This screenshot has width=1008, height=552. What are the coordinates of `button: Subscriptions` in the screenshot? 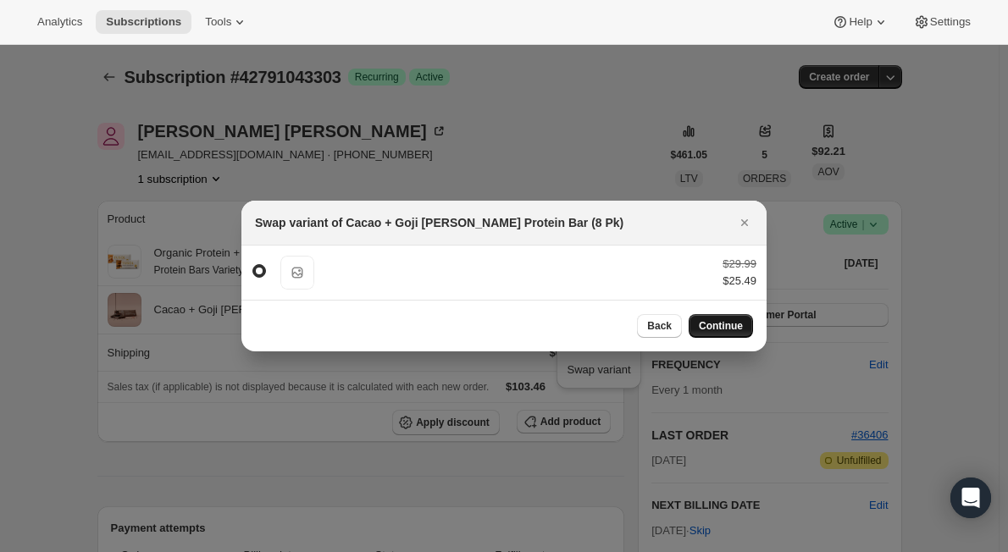 It's located at (143, 22).